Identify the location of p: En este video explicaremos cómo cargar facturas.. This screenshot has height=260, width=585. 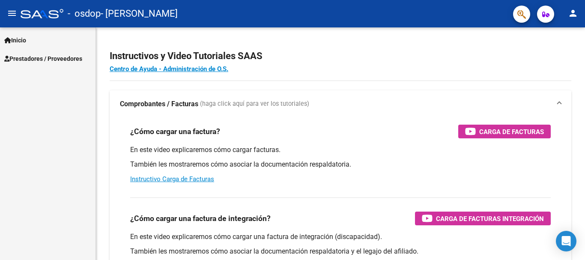
(340, 150).